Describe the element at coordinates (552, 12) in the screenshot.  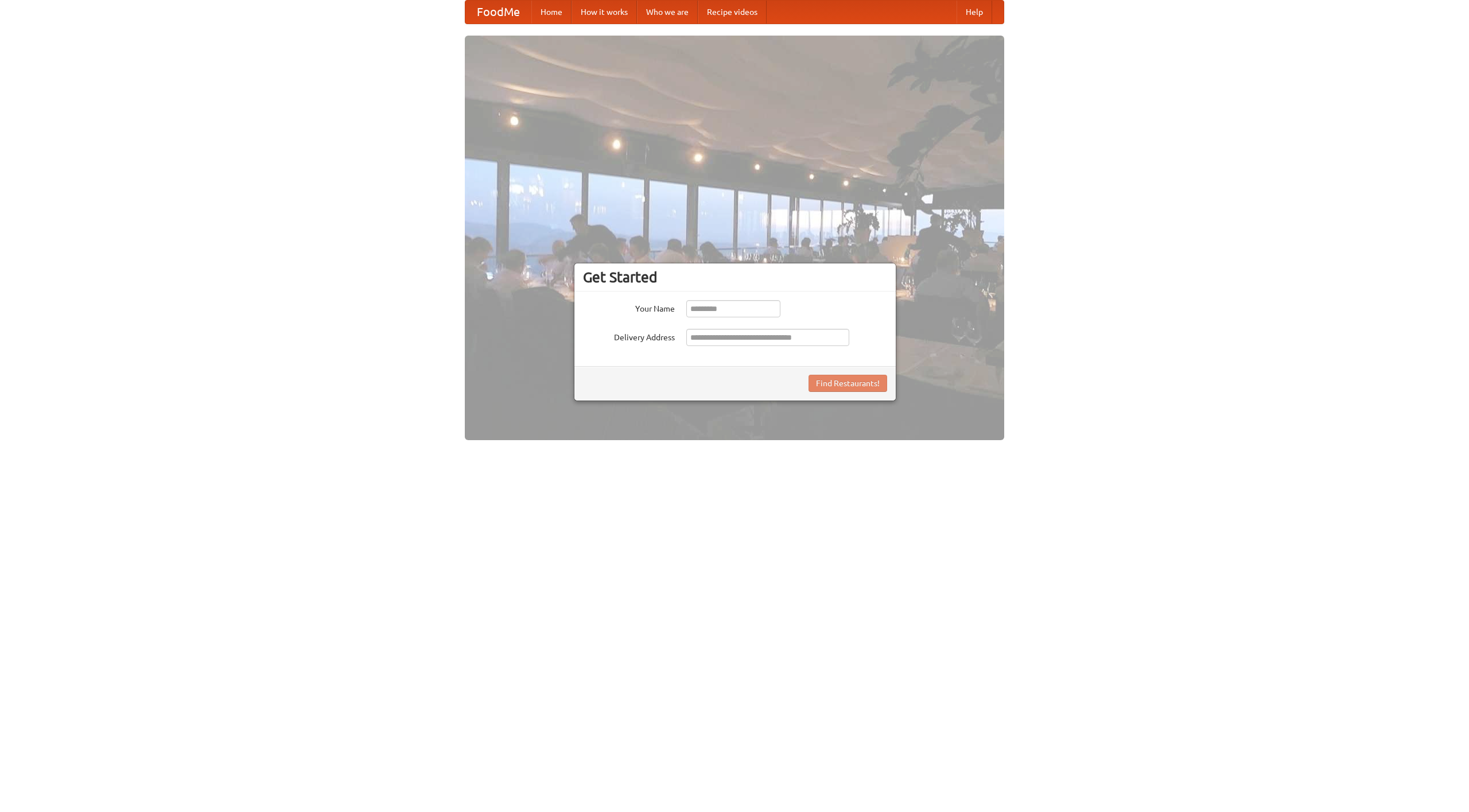
I see `a: Home` at that location.